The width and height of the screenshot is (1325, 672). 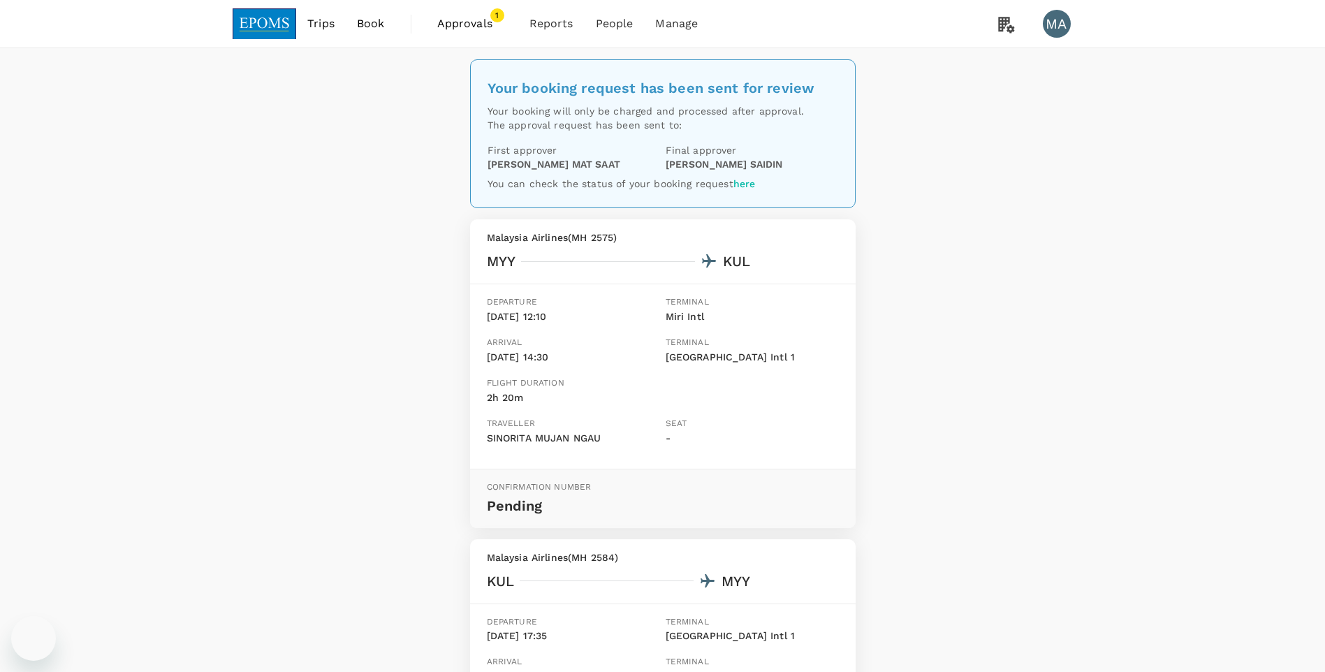 I want to click on span: Reports, so click(x=551, y=24).